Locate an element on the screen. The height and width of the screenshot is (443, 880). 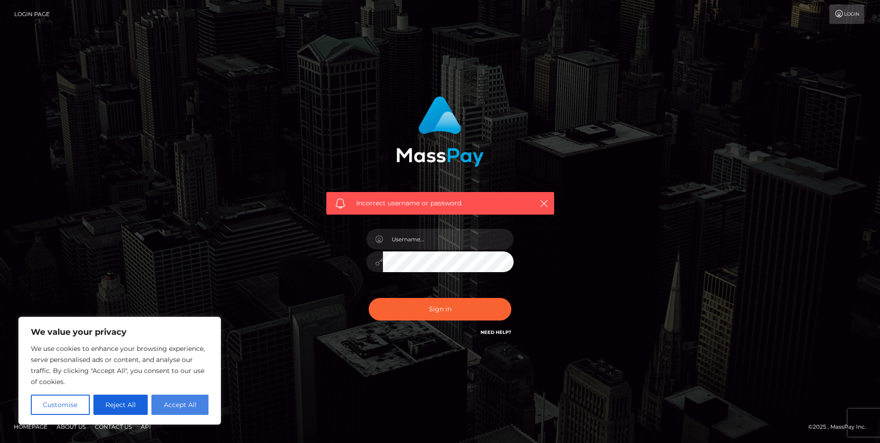
a: About Us is located at coordinates (71, 426).